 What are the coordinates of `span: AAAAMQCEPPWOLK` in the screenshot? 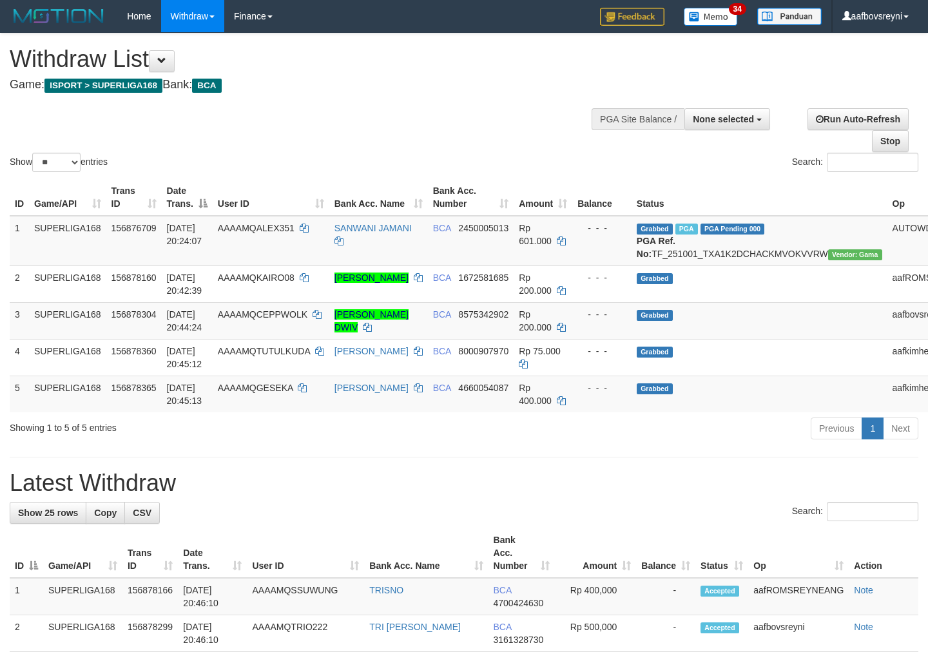 It's located at (262, 315).